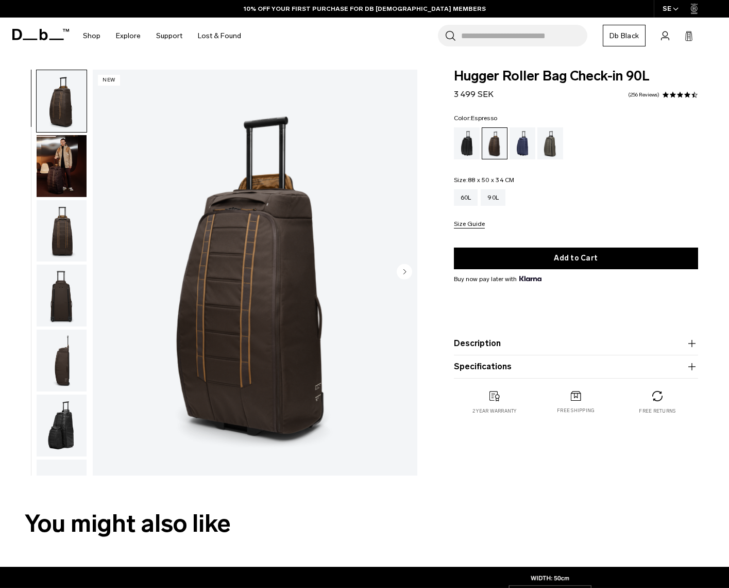  Describe the element at coordinates (576, 367) in the screenshot. I see `button: Specifications` at that location.